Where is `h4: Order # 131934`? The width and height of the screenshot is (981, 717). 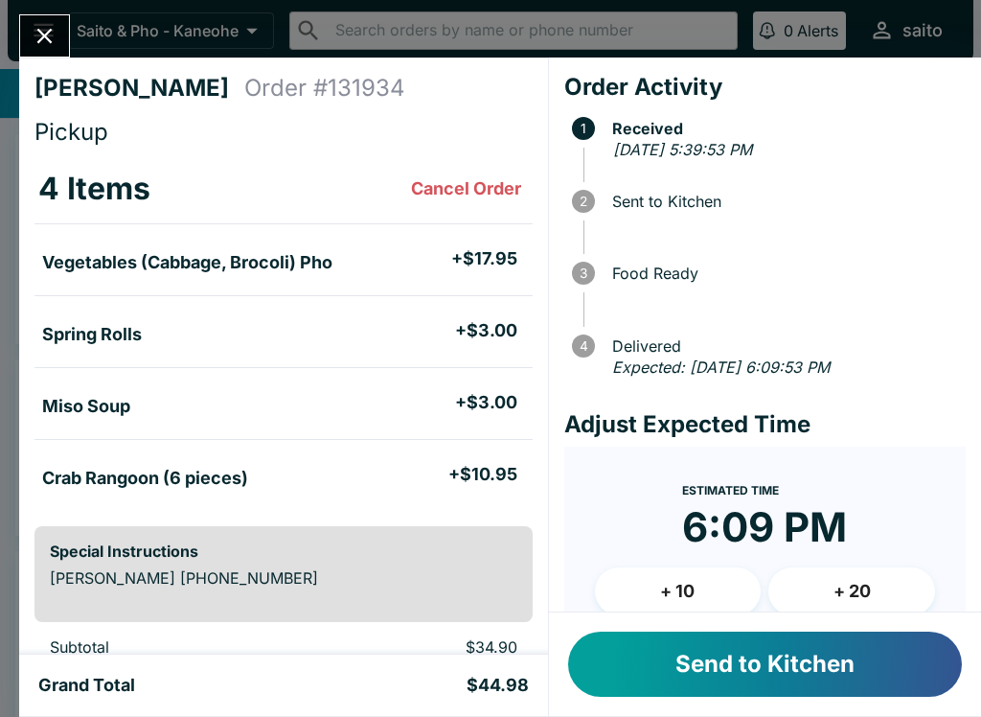 h4: Order # 131934 is located at coordinates (325, 88).